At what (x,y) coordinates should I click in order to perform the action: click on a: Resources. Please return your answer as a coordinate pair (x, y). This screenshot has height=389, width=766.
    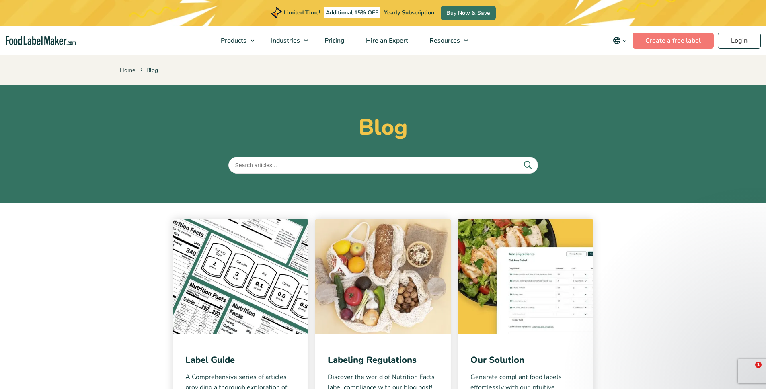
    Looking at the image, I should click on (446, 41).